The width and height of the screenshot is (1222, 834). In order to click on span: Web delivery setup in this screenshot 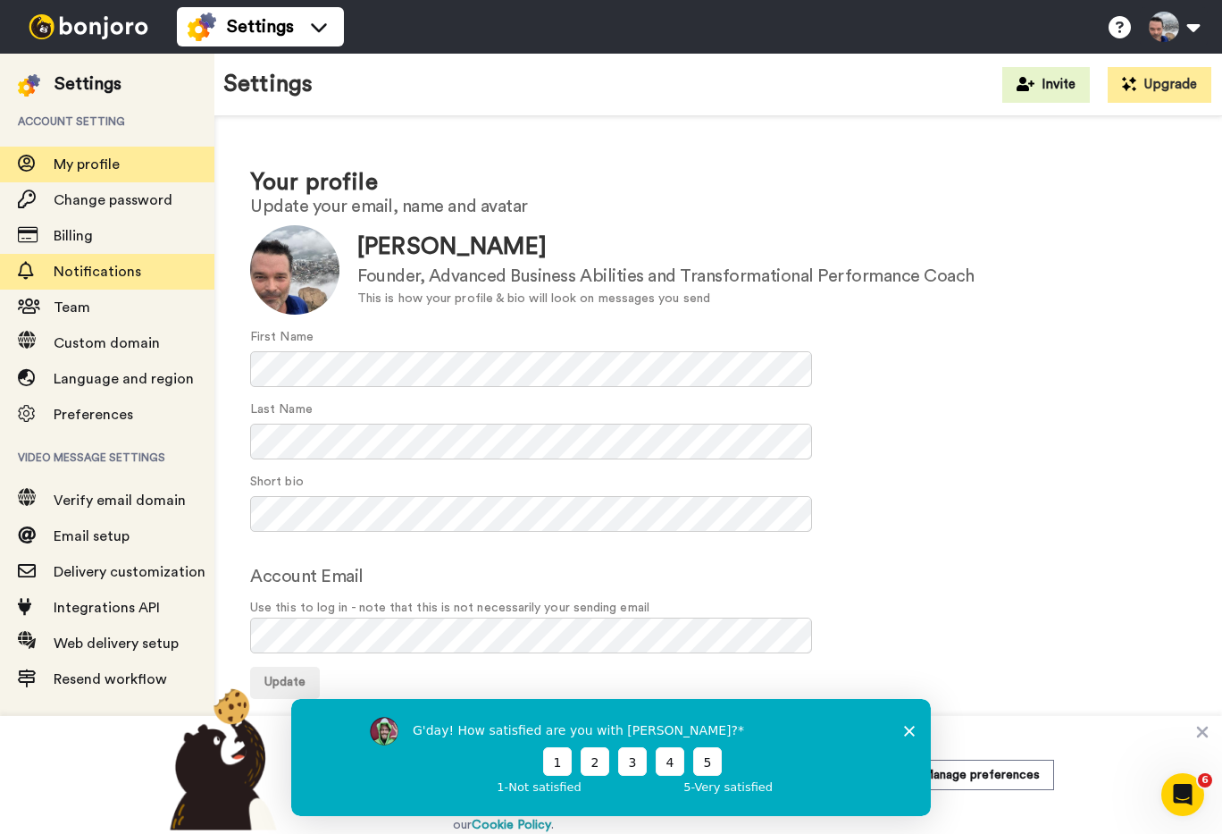, I will do `click(116, 643)`.